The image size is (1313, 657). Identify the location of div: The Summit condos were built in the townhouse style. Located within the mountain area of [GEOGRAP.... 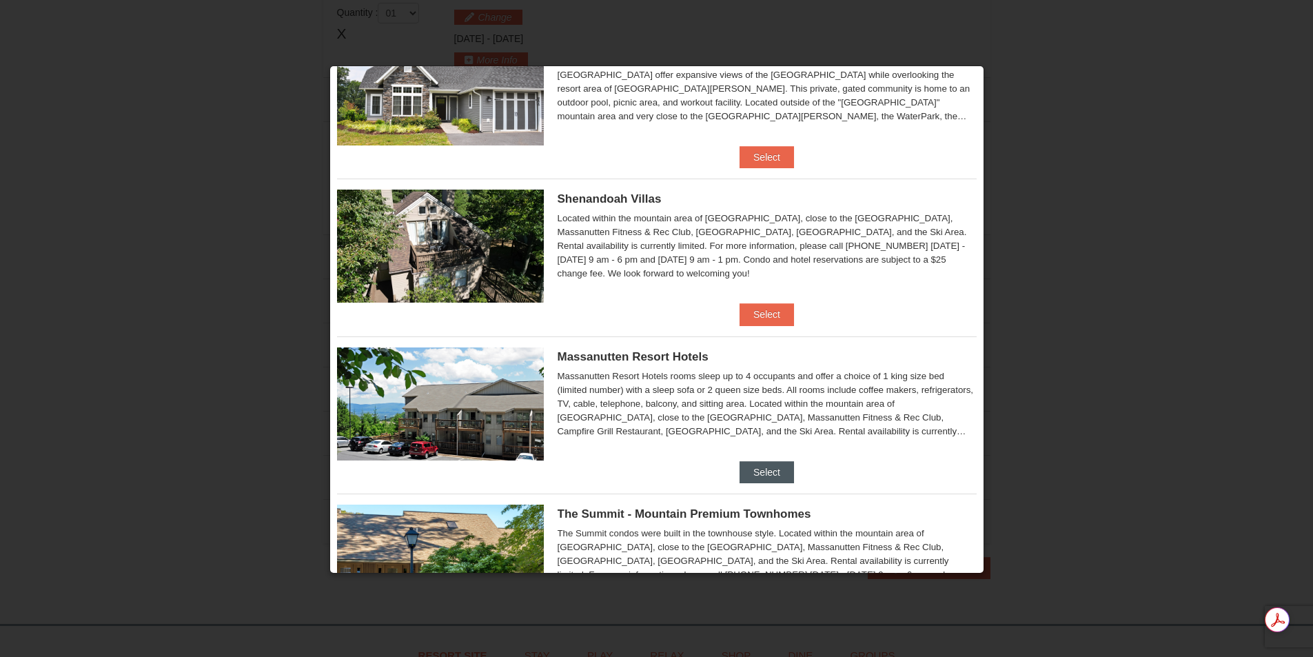
(767, 561).